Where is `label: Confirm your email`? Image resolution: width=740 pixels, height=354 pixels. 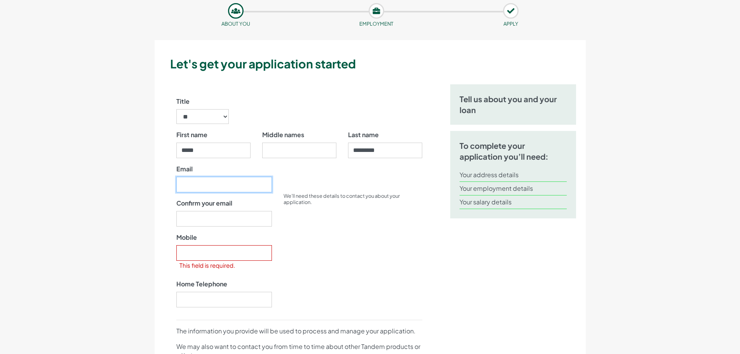 label: Confirm your email is located at coordinates (204, 203).